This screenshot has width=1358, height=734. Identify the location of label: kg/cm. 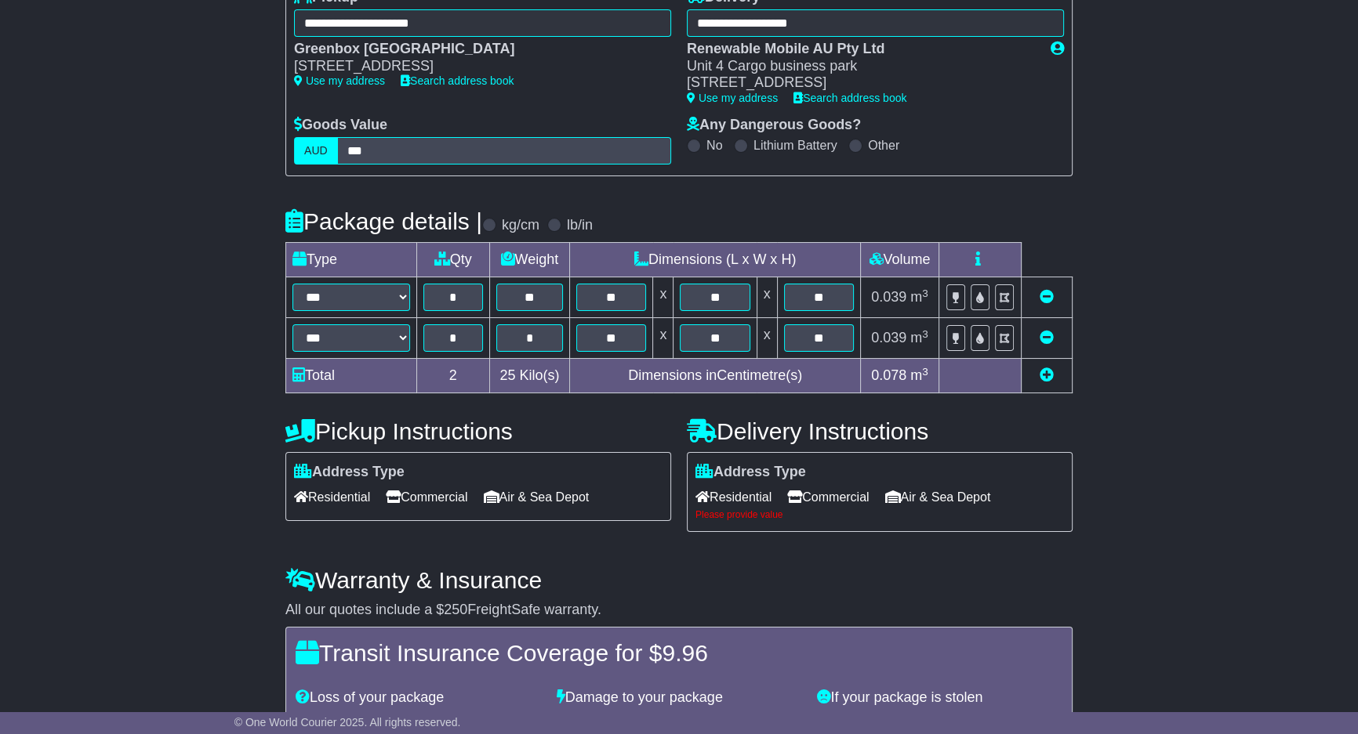
(520, 226).